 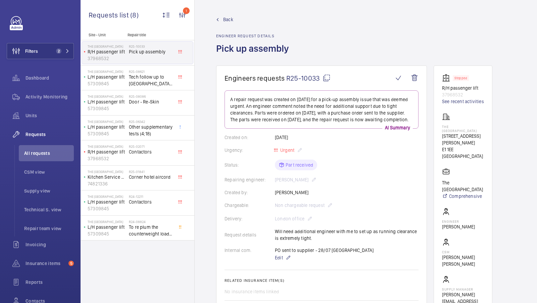 What do you see at coordinates (46, 263) in the screenshot?
I see `span: Insurance items` at bounding box center [46, 263].